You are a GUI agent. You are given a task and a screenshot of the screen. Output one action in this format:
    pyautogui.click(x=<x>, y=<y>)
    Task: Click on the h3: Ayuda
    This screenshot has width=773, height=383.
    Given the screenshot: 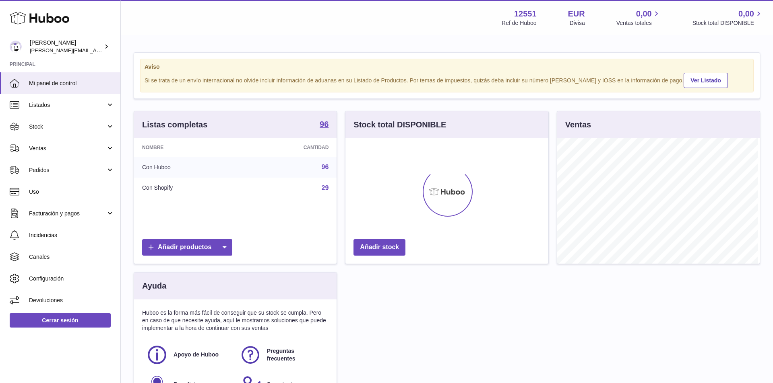 What is the action you would take?
    pyautogui.click(x=154, y=286)
    